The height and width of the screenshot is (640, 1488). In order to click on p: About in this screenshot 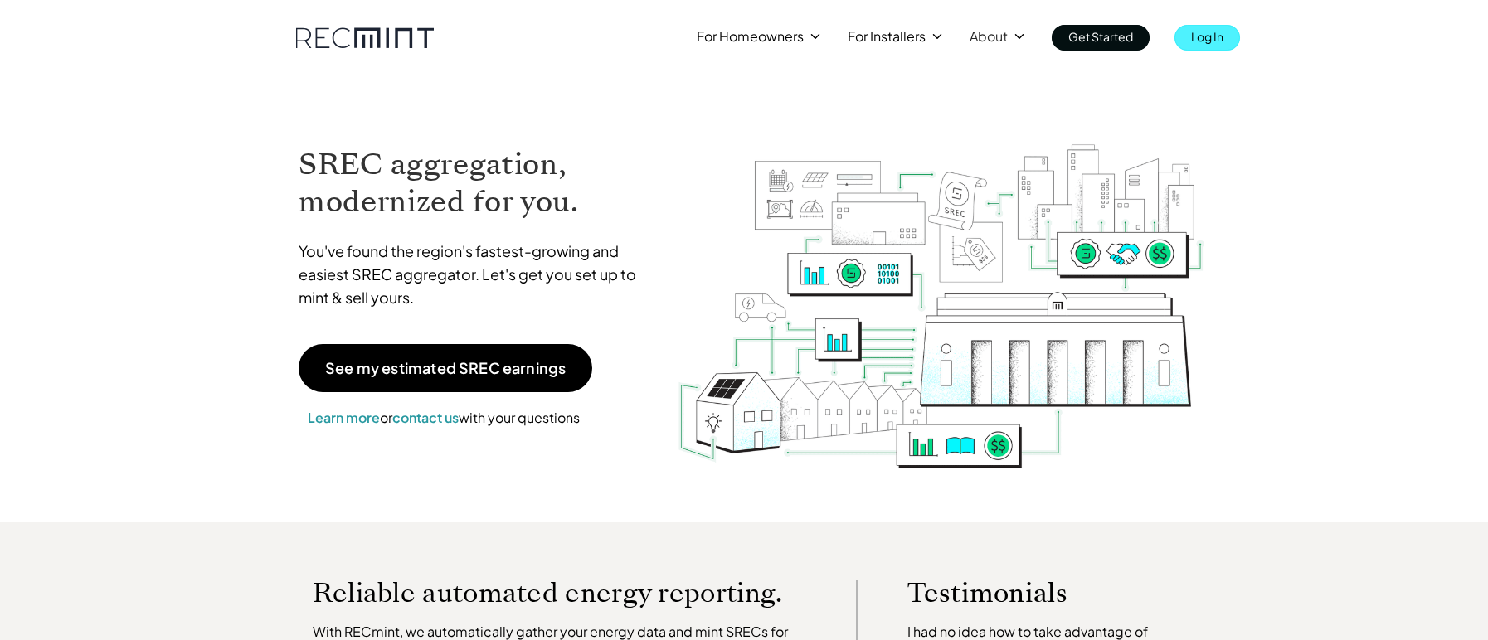, I will do `click(989, 37)`.